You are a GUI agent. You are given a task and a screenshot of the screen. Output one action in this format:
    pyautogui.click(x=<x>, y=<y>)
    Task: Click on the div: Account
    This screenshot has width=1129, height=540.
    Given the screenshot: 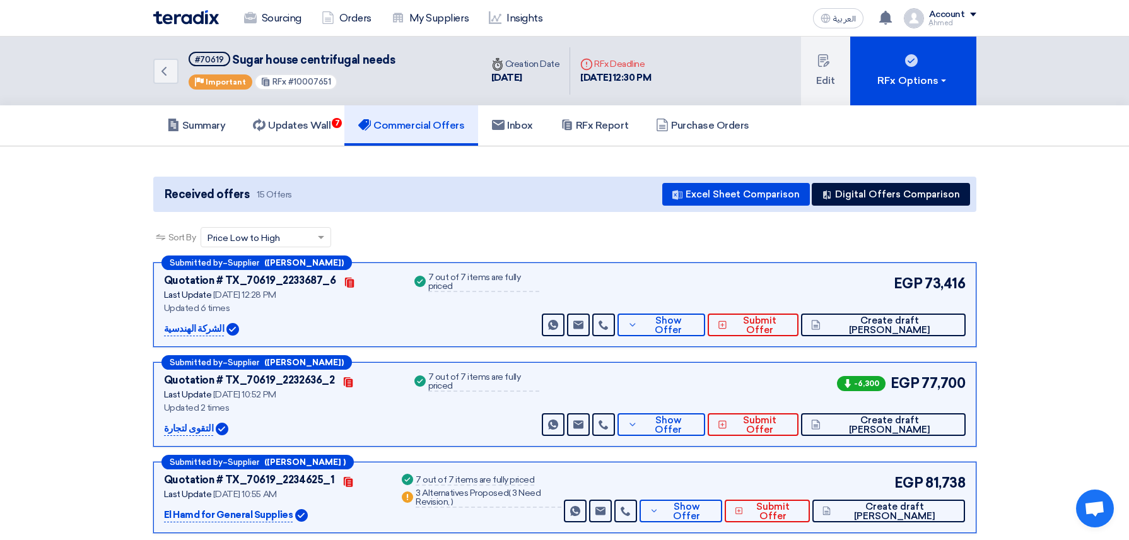 What is the action you would take?
    pyautogui.click(x=947, y=15)
    